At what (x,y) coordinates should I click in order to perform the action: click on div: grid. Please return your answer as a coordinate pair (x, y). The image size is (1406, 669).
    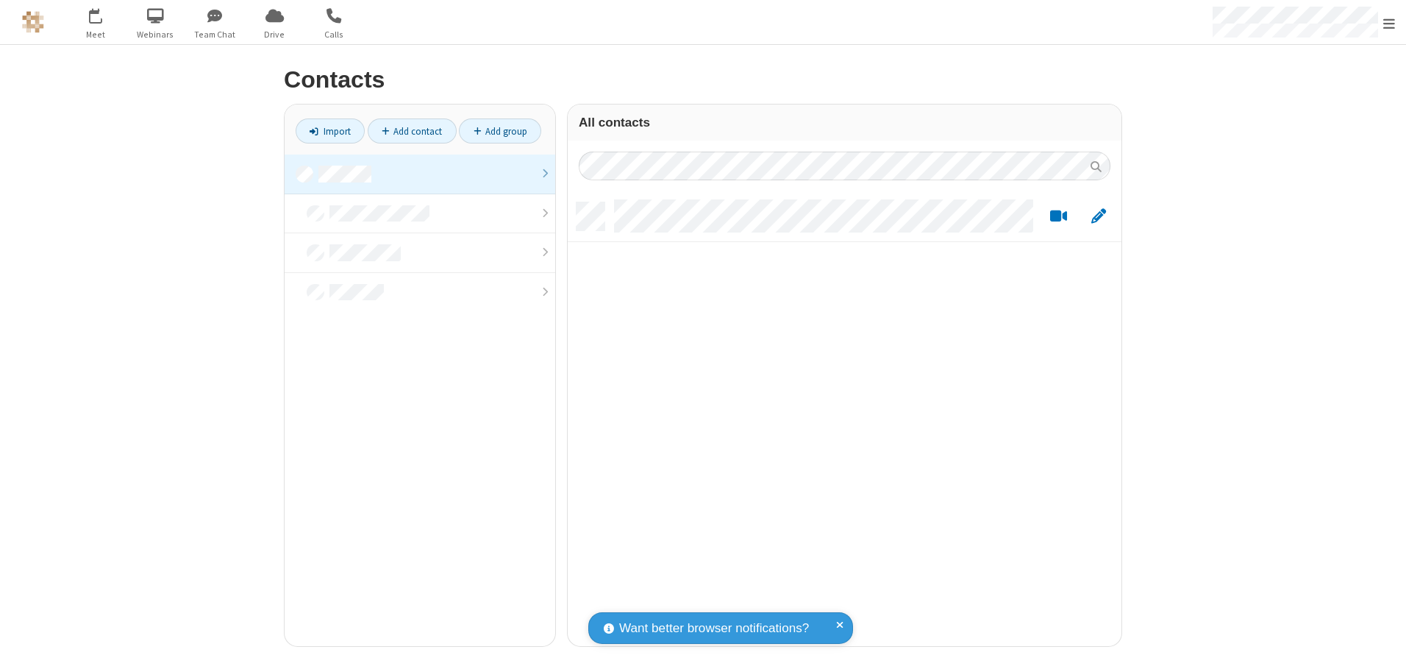
    Looking at the image, I should click on (844, 419).